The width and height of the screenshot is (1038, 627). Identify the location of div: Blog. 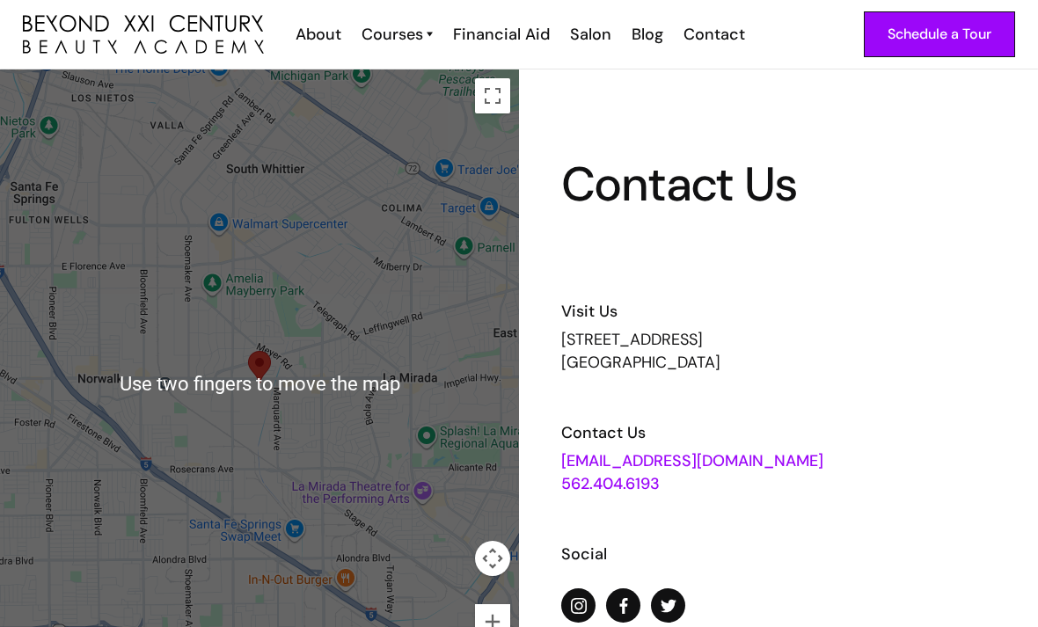
(647, 34).